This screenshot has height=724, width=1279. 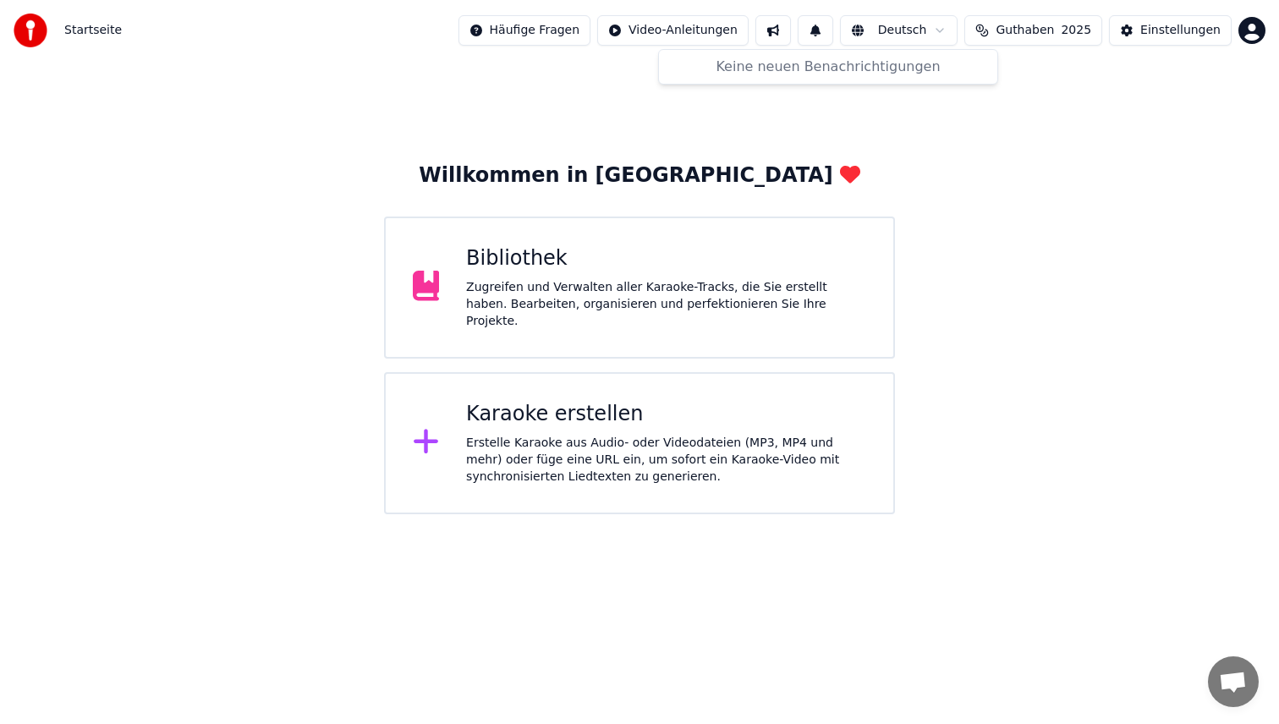 What do you see at coordinates (666, 305) in the screenshot?
I see `div: Zugreifen und Verwalten aller Karaoke-Tracks, die Sie erstellt haben. Bearbeiten, organisieren un...` at bounding box center [666, 305].